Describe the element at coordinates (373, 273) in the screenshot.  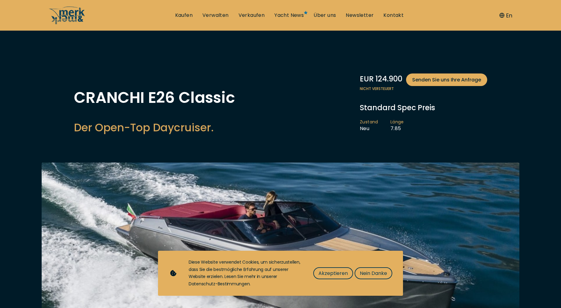
I see `span: Nein Danke` at that location.